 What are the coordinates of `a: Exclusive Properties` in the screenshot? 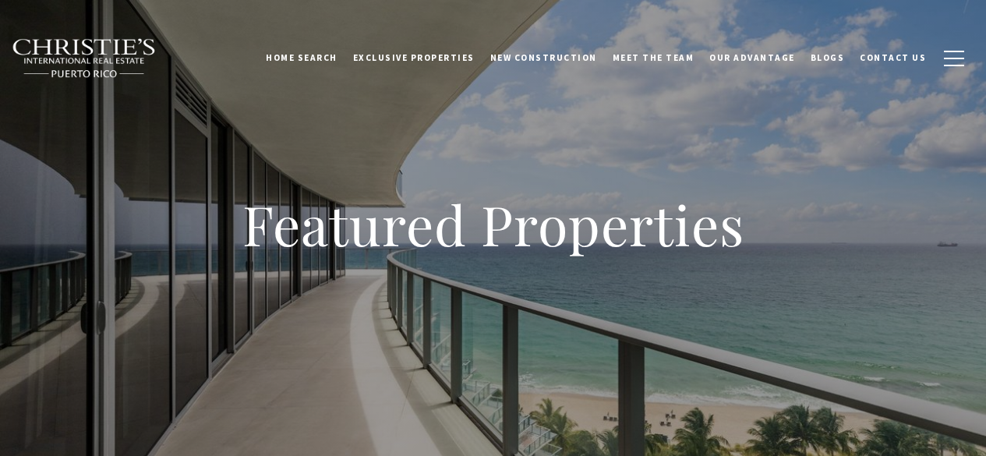 It's located at (414, 58).